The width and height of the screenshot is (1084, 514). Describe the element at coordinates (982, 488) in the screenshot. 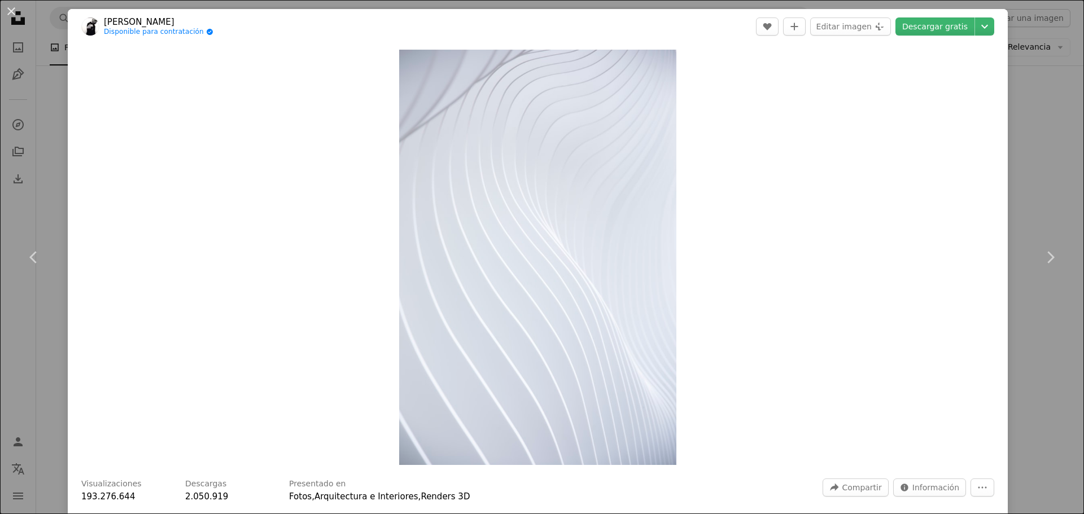

I see `button: Más acciones` at that location.